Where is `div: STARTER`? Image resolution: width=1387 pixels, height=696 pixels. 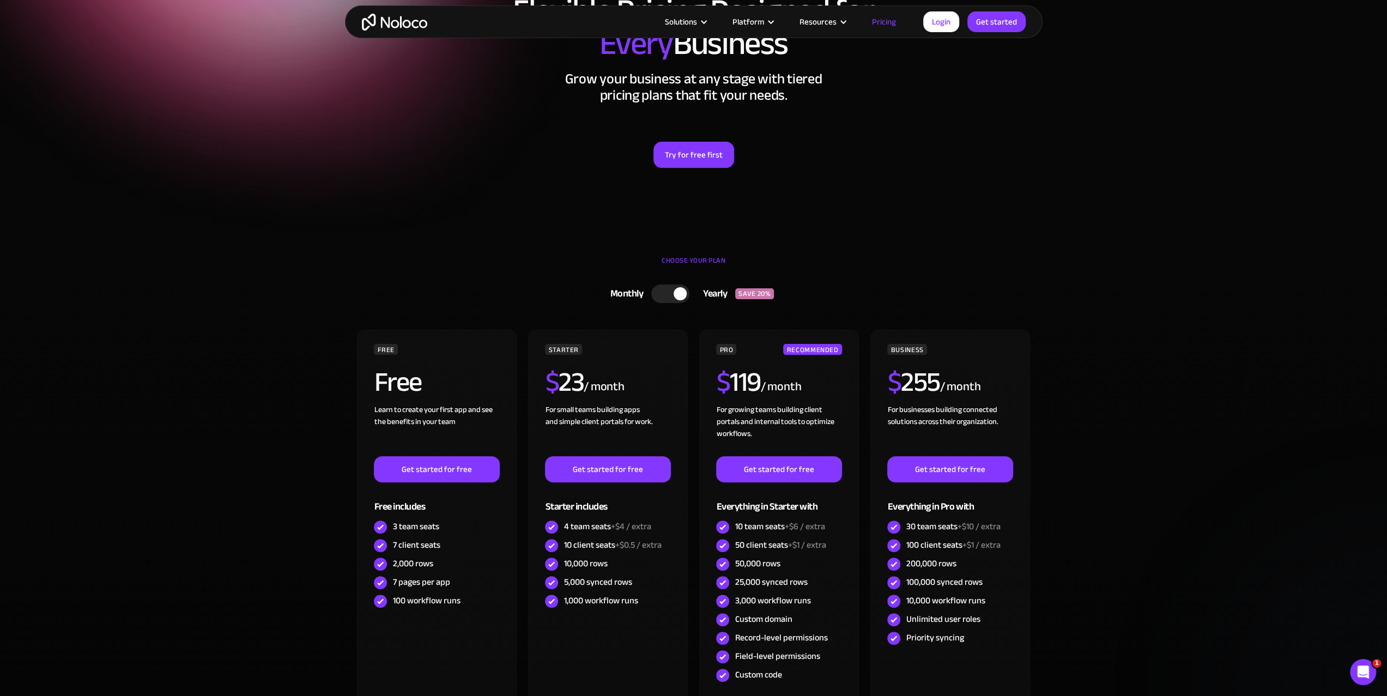
div: STARTER is located at coordinates (563, 349).